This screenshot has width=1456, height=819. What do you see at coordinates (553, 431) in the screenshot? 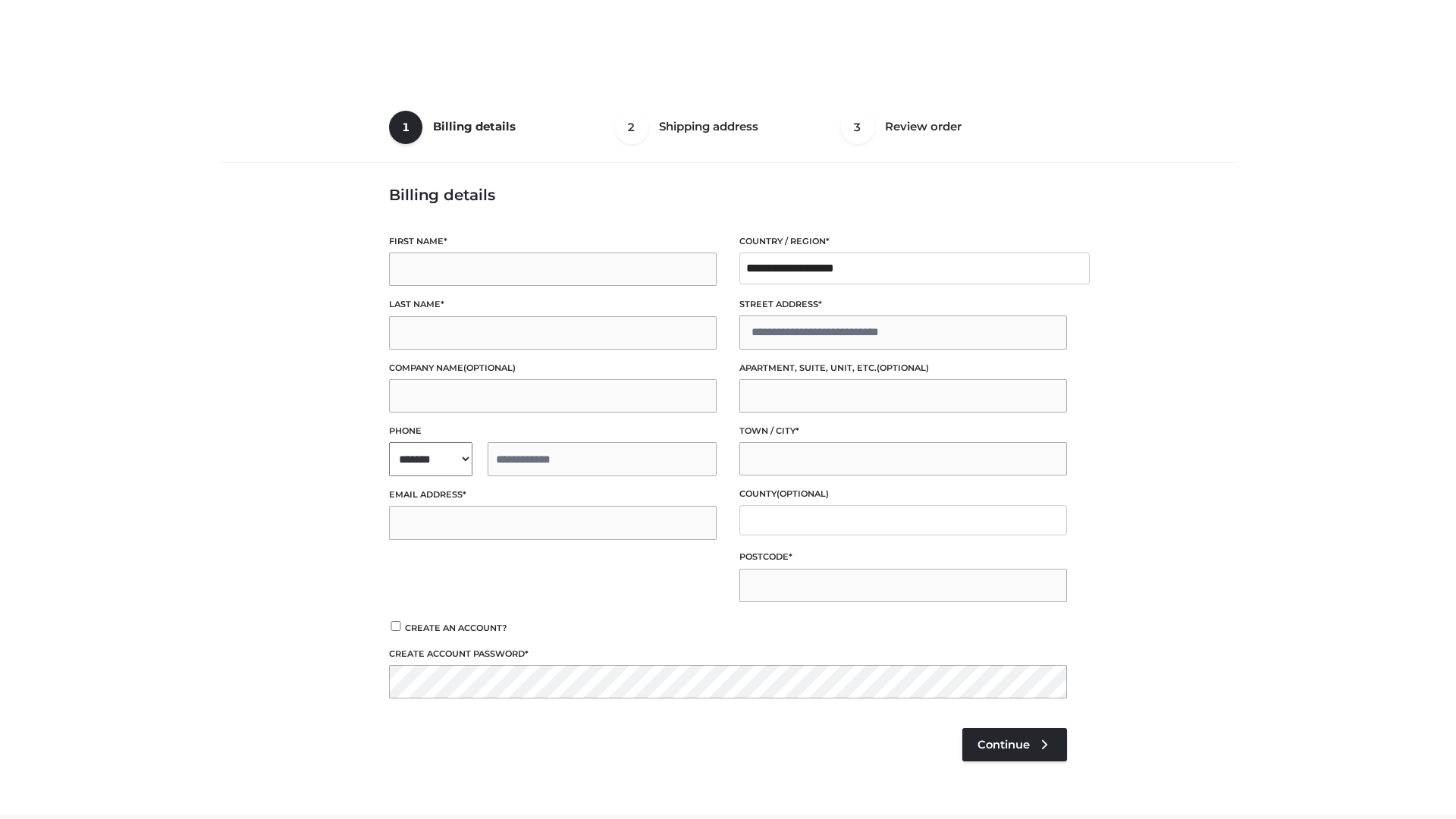
I see `label: Phone` at bounding box center [553, 431].